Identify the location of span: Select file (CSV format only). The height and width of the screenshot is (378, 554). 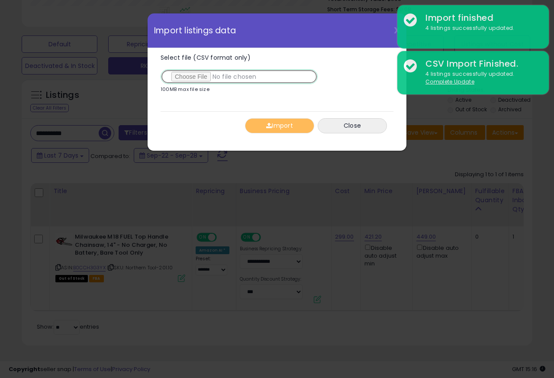
(206, 58).